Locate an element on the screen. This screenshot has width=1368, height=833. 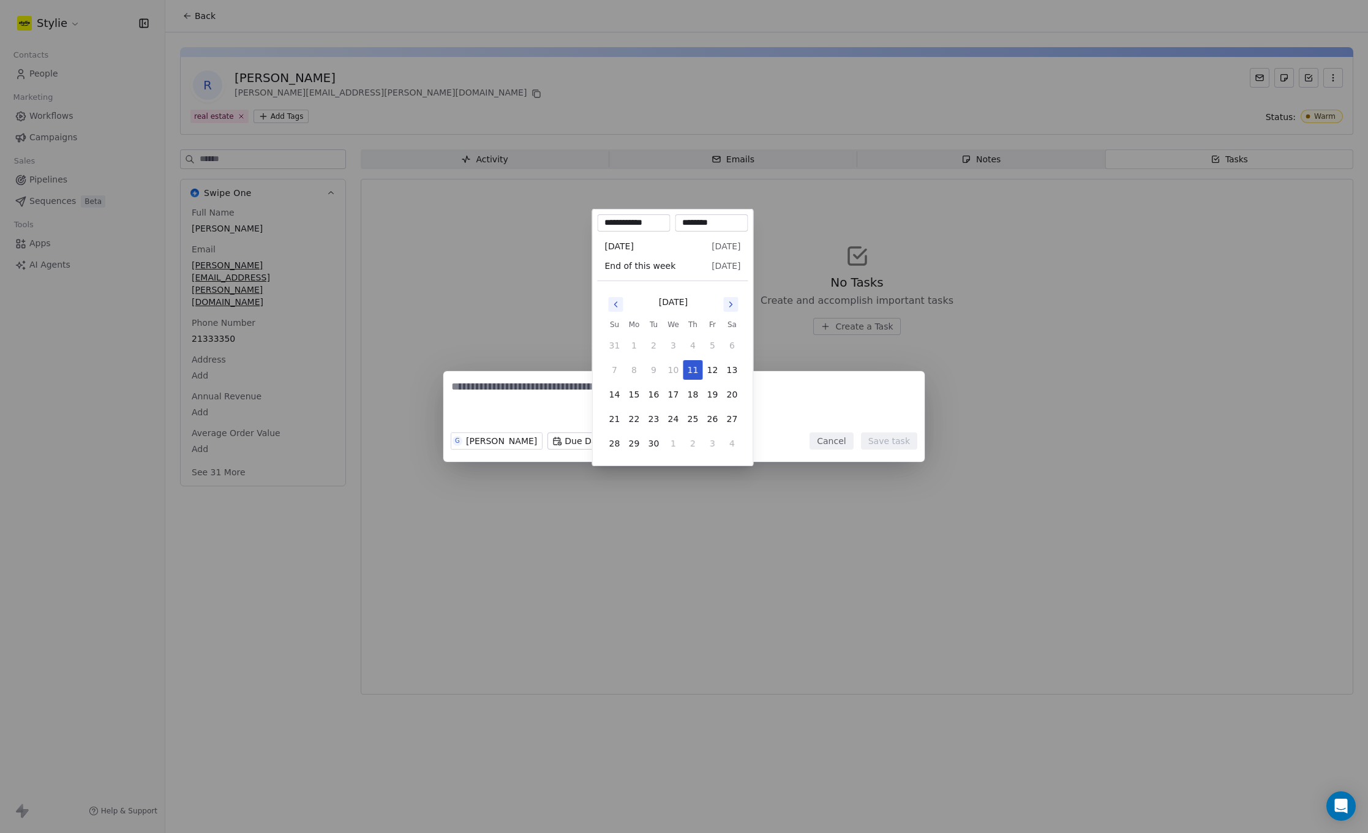
button: Go to next month is located at coordinates (731, 304).